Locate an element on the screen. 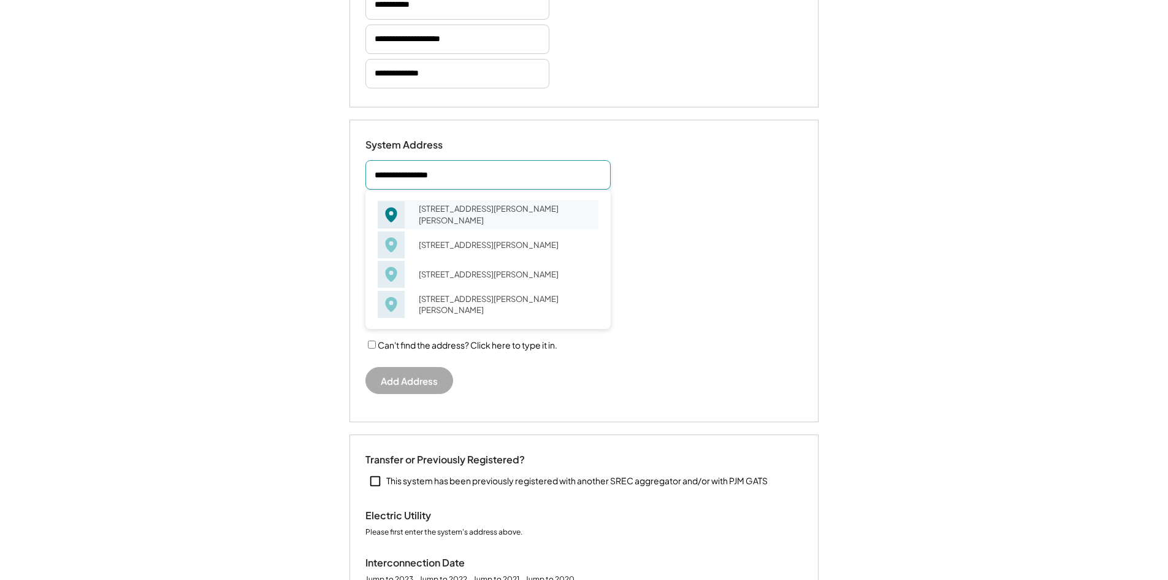 This screenshot has width=1168, height=580. div: Interconnection Date is located at coordinates (427, 562).